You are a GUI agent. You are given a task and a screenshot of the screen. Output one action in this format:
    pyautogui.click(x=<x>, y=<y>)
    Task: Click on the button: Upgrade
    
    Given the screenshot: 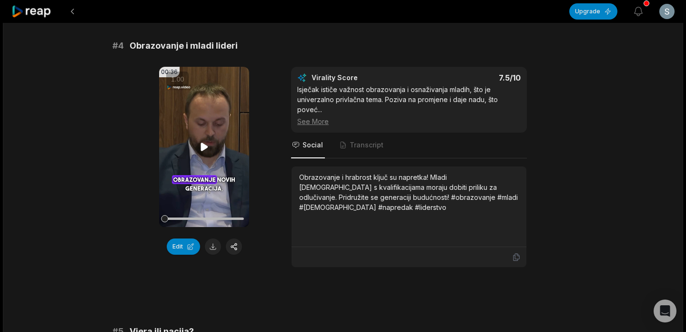 What is the action you would take?
    pyautogui.click(x=593, y=11)
    